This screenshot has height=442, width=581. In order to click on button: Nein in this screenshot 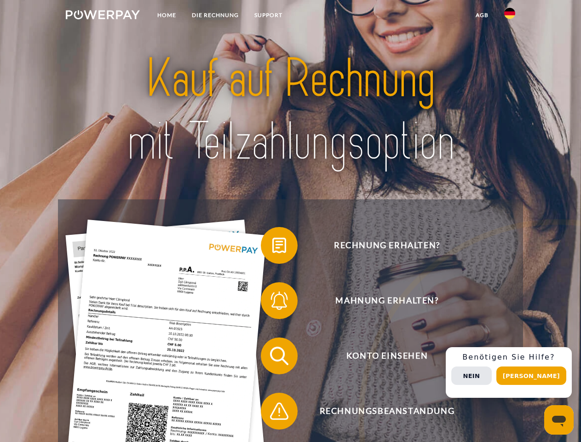, I will do `click(472, 375)`.